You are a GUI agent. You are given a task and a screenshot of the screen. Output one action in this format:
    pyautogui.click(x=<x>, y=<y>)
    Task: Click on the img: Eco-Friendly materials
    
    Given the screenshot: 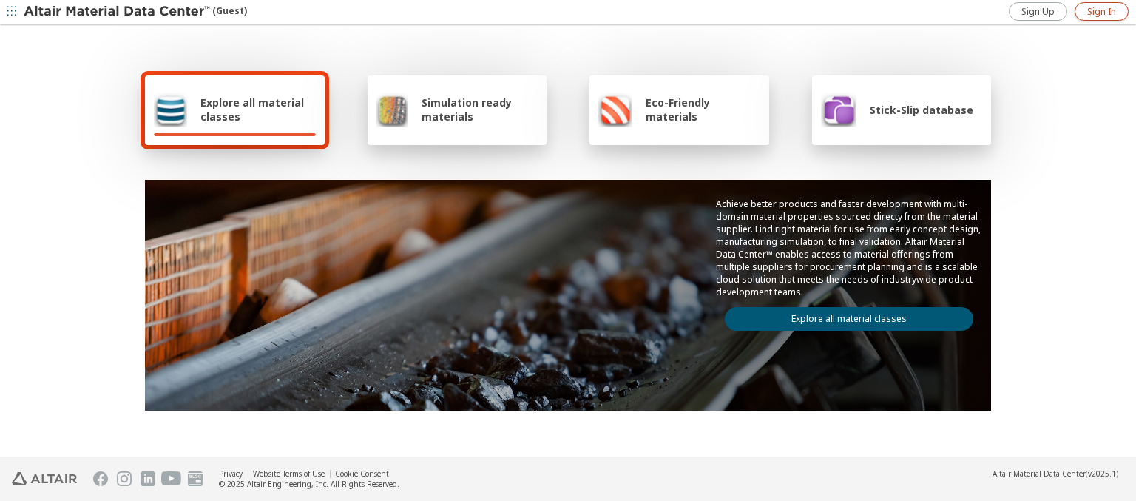 What is the action you would take?
    pyautogui.click(x=615, y=109)
    